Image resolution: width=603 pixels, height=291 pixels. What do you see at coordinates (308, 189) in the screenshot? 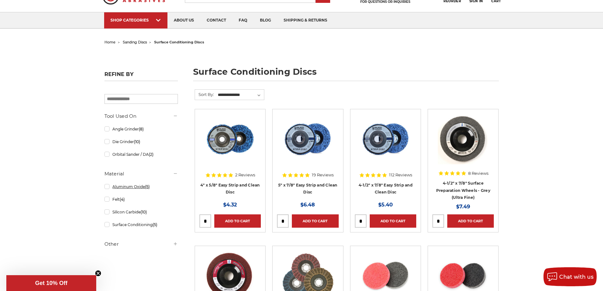
I see `a: 5" x 7/8" Easy Strip and Clean Disc` at bounding box center [308, 189].